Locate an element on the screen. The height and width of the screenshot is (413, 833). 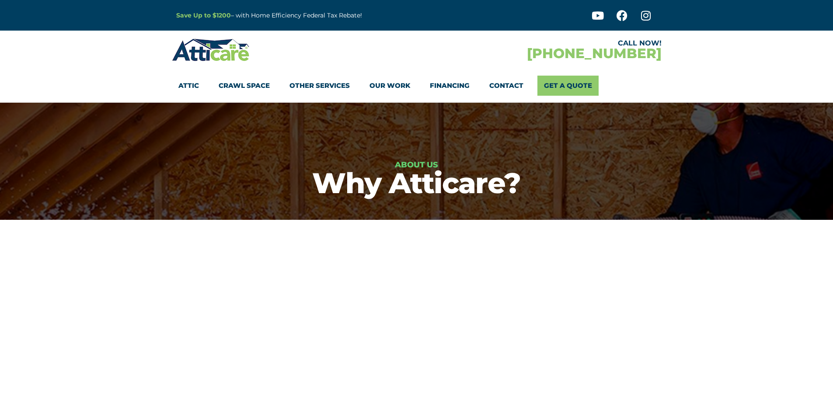
a: Our Work is located at coordinates (389, 86).